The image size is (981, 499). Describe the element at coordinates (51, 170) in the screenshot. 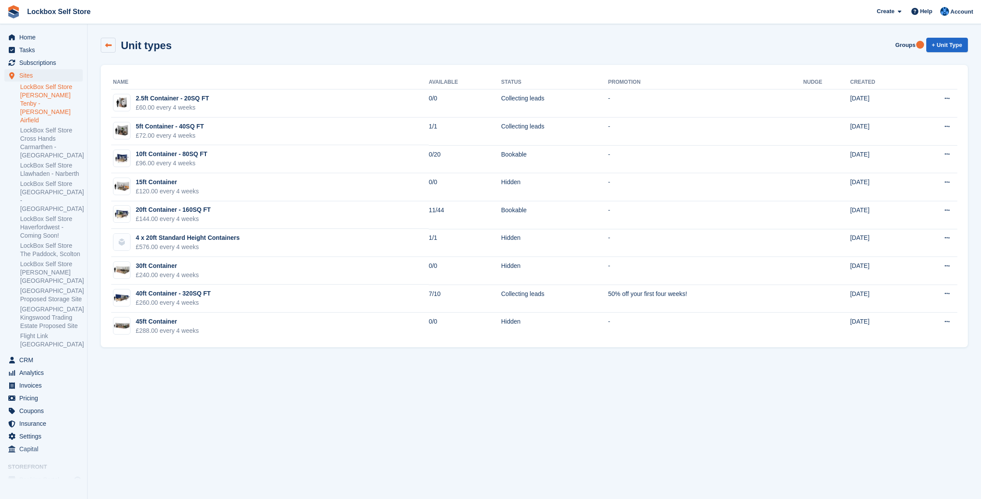

I see `a: LockBox Self Store Llawhaden - Narberth` at that location.